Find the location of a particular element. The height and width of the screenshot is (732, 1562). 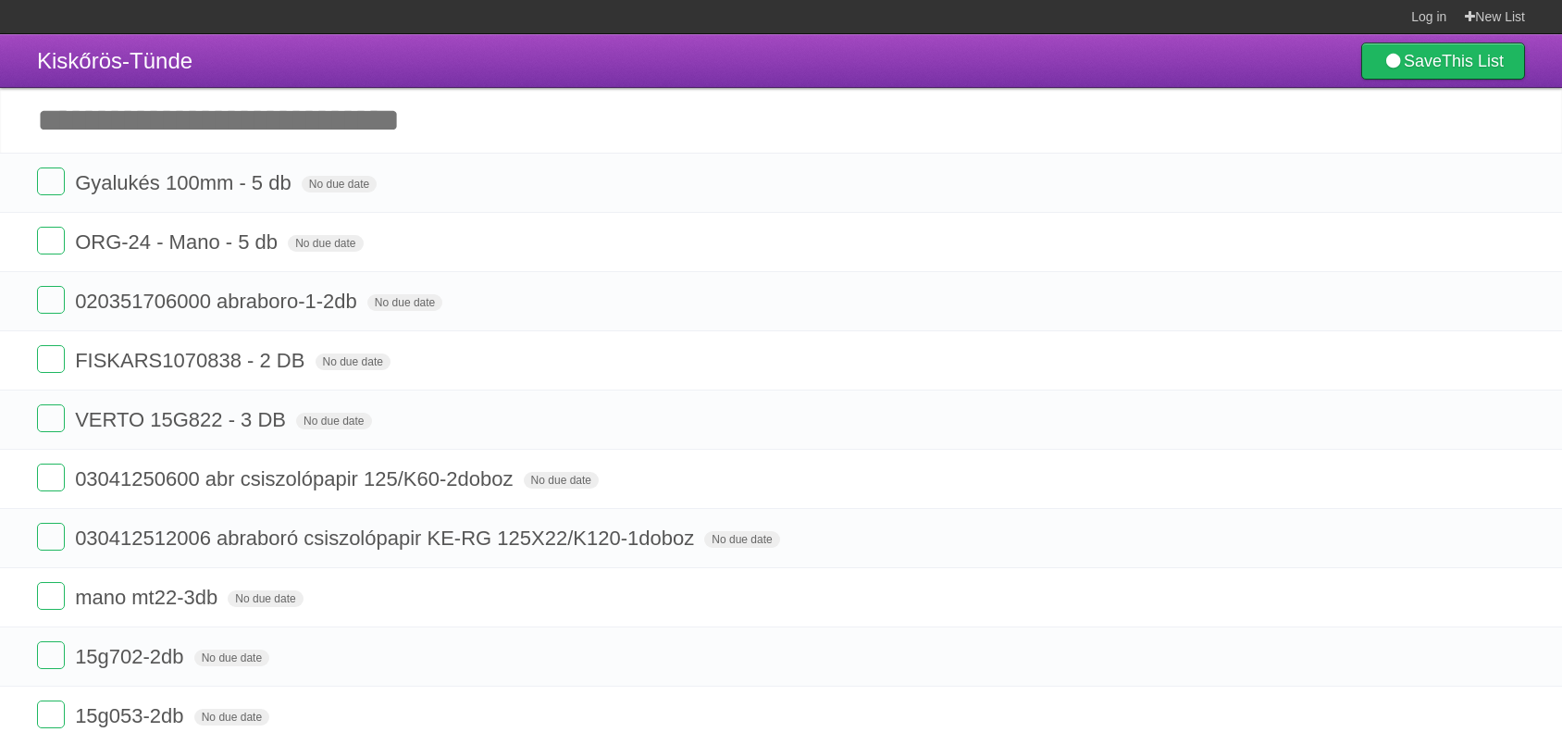

span: ORG-24 - Mano - 5 db is located at coordinates (179, 241).